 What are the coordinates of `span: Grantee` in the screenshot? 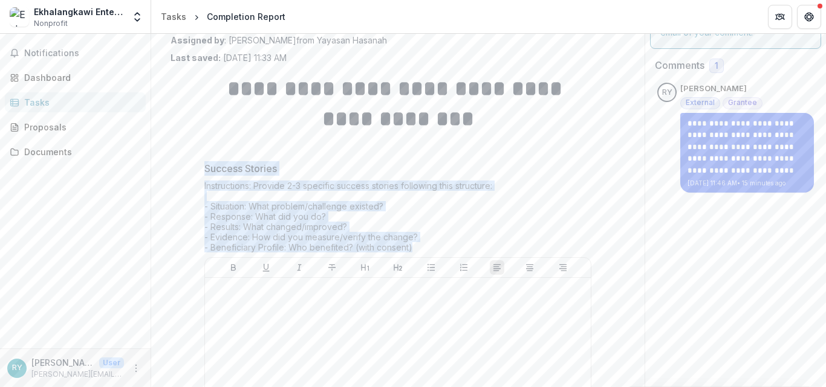 It's located at (742, 103).